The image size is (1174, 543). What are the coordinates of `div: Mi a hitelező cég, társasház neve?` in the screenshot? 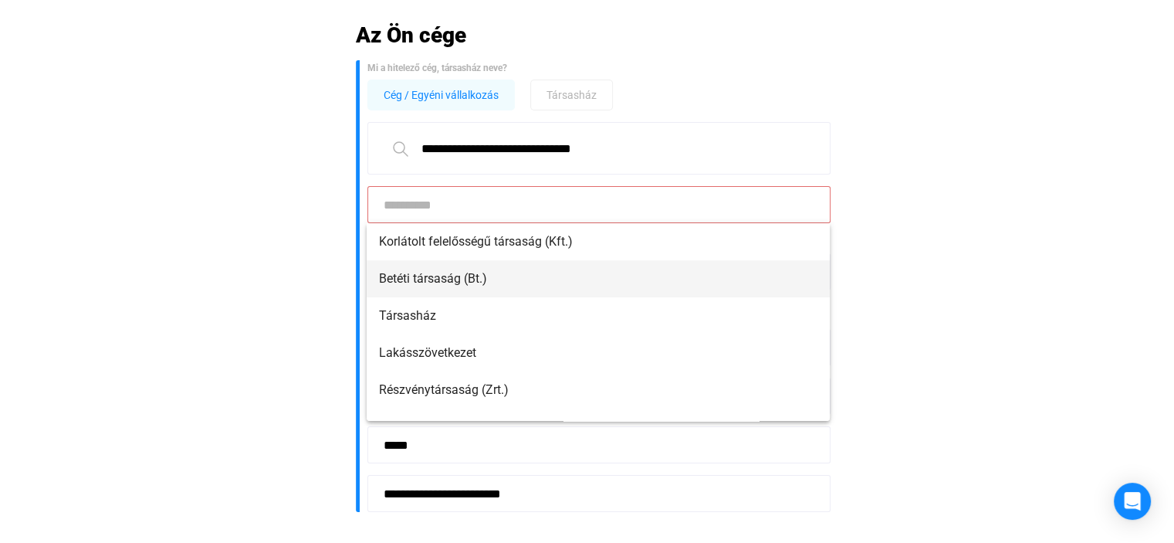 It's located at (593, 68).